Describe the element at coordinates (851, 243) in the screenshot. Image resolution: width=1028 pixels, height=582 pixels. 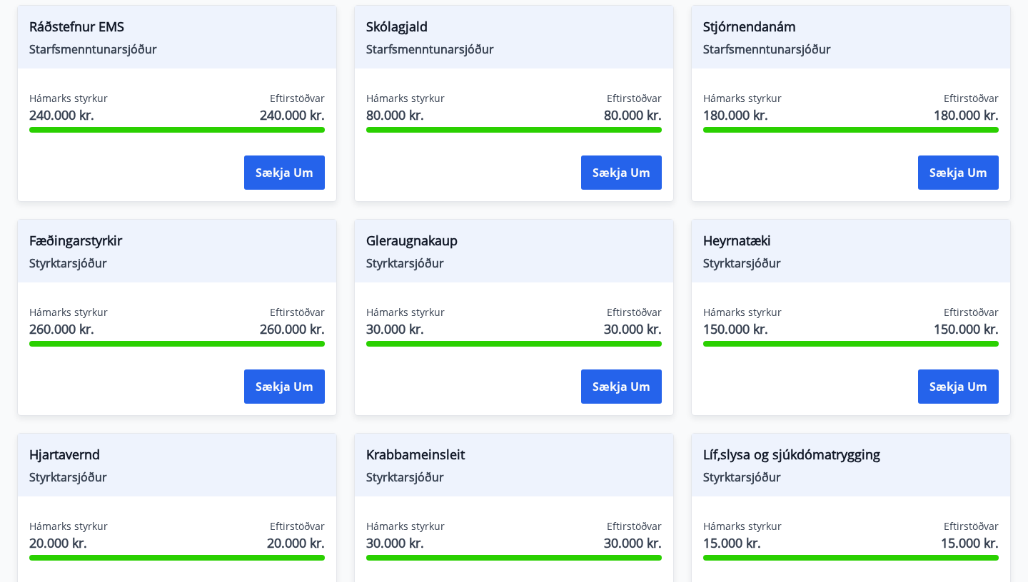
I see `span: Heyrnatæki` at that location.